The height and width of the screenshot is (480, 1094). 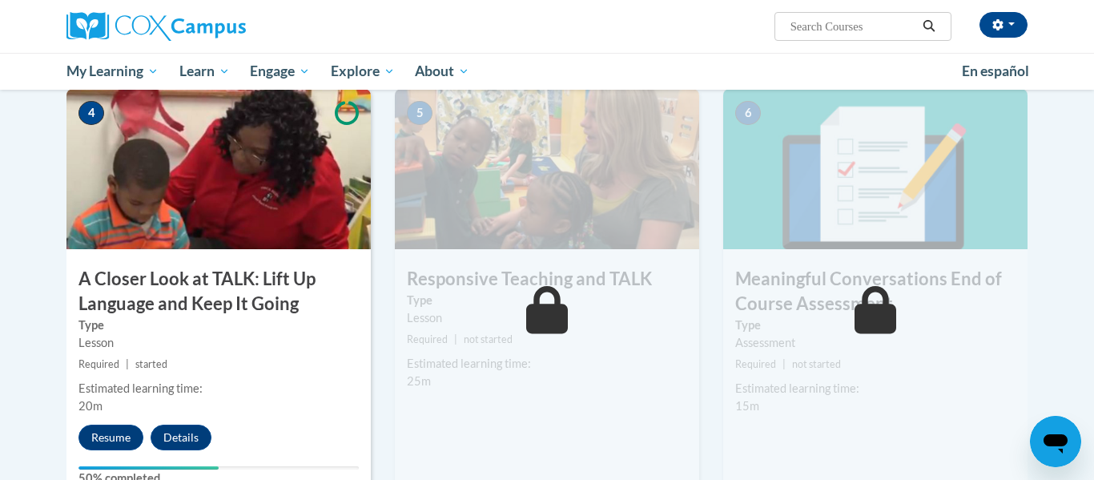 What do you see at coordinates (181, 437) in the screenshot?
I see `button: Details` at bounding box center [181, 437].